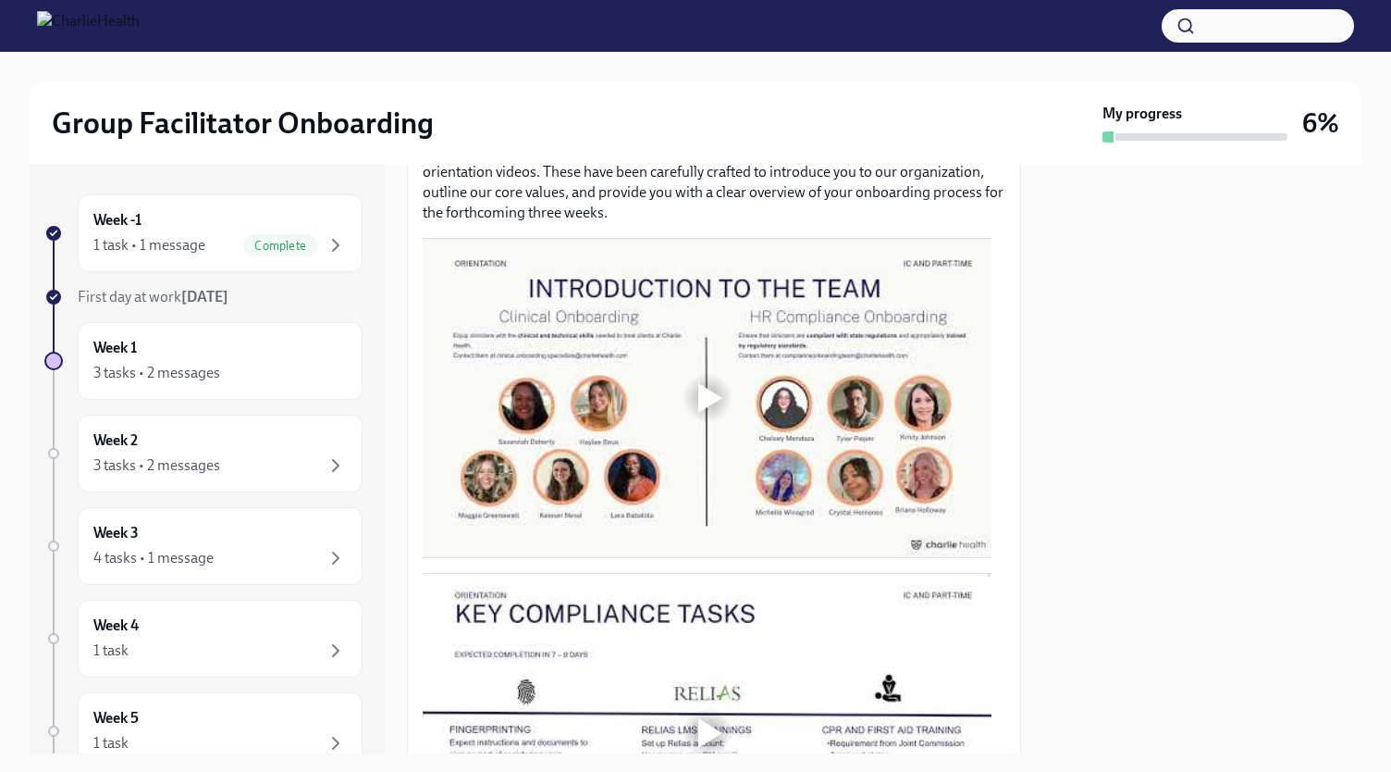 Image resolution: width=1391 pixels, height=772 pixels. I want to click on div: 1 task • 1 message, so click(149, 245).